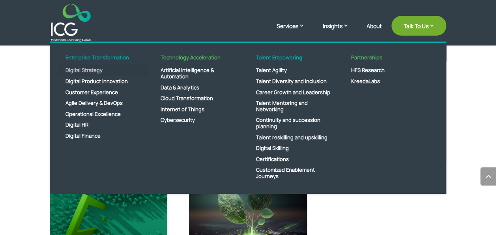 The image size is (496, 235). I want to click on div: Chat Widget, so click(430, 192).